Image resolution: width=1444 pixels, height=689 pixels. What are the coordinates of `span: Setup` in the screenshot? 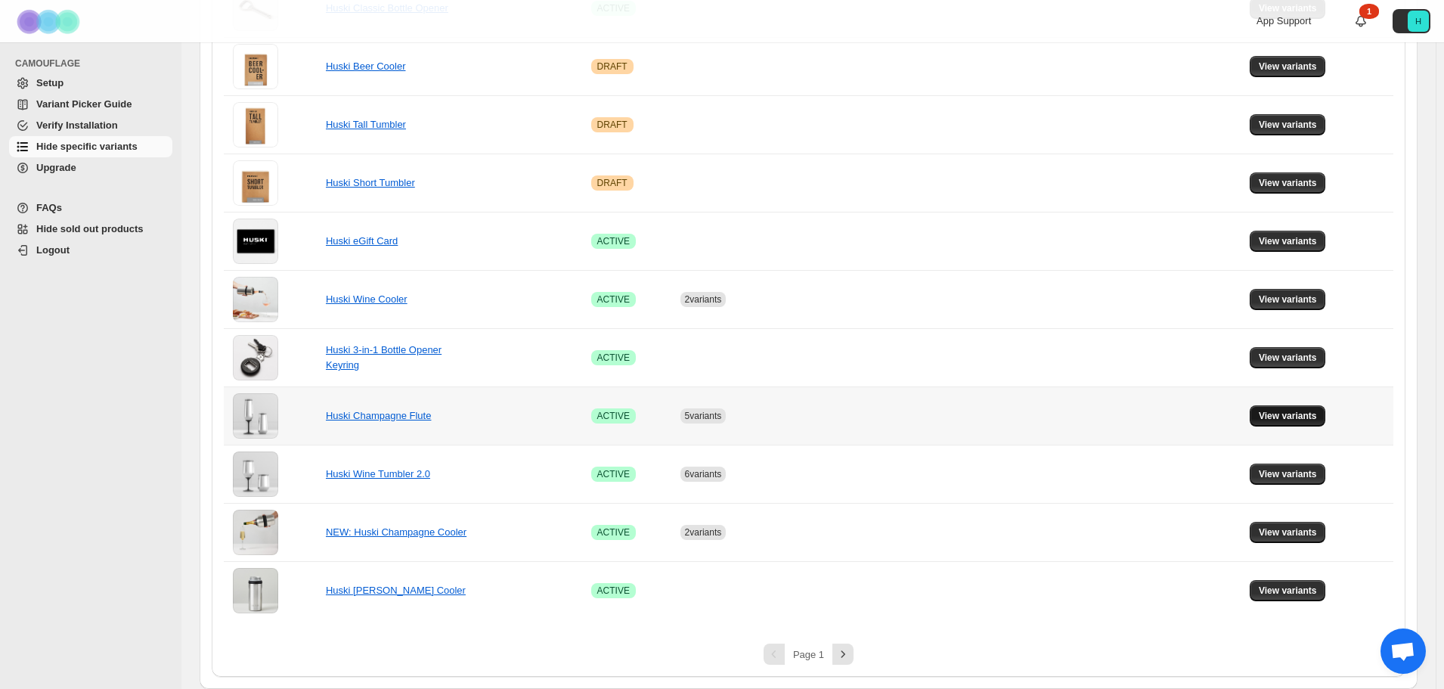 It's located at (50, 82).